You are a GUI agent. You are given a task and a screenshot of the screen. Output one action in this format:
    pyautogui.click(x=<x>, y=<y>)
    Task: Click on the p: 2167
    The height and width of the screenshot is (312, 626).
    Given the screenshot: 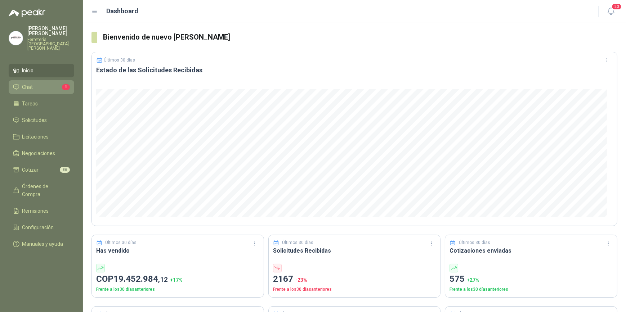 What is the action you would take?
    pyautogui.click(x=355, y=280)
    